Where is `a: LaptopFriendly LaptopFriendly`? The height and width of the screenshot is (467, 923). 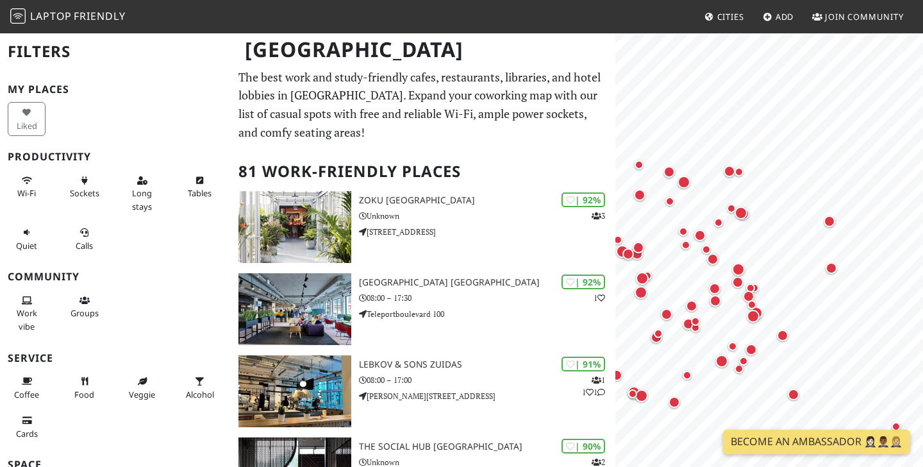
a: LaptopFriendly LaptopFriendly is located at coordinates (68, 17).